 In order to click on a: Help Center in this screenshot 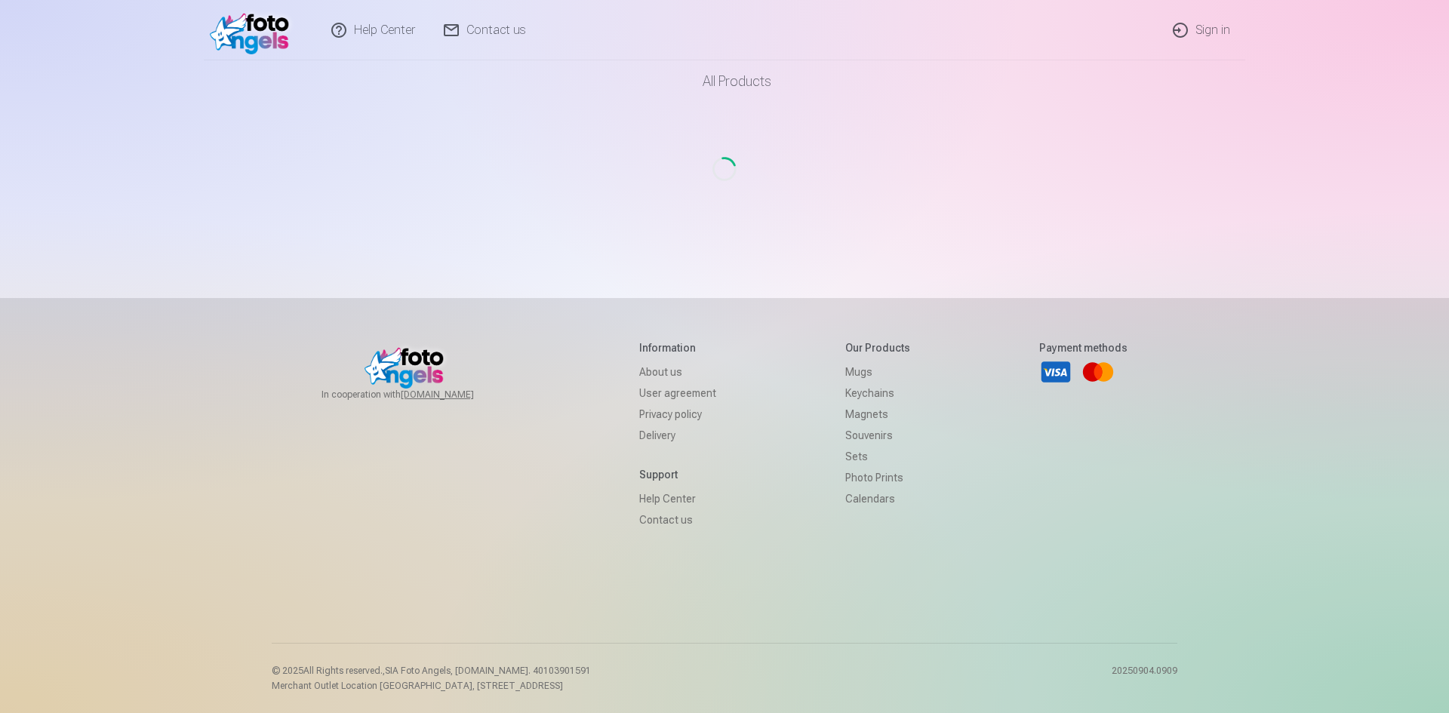, I will do `click(678, 499)`.